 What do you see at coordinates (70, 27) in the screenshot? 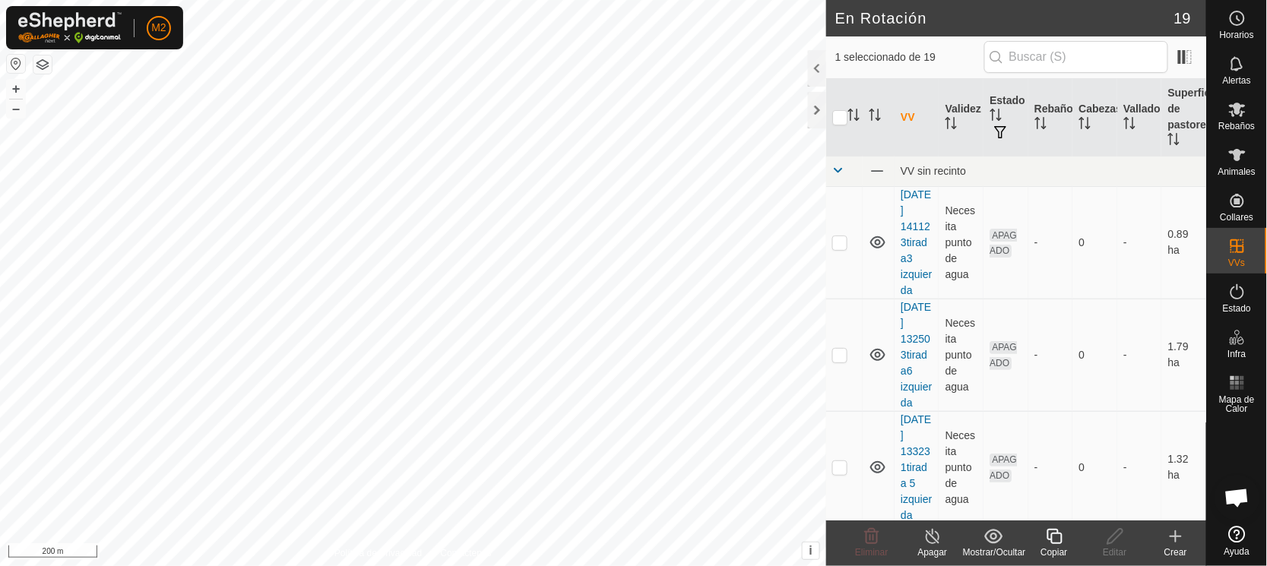
I see `img: Logo Gallagher` at bounding box center [70, 27].